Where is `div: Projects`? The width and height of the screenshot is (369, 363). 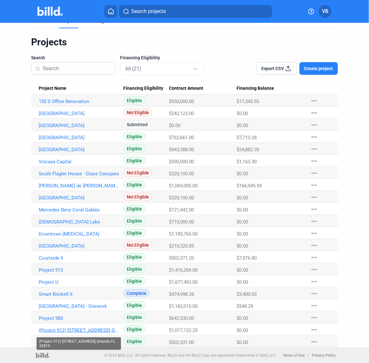
div: Projects is located at coordinates (184, 42).